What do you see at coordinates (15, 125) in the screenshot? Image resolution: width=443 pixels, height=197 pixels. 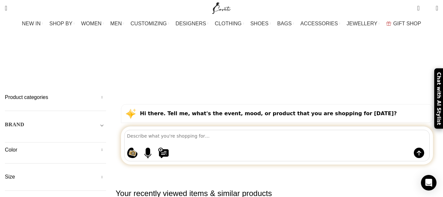 I see `h5: BRAND` at bounding box center [15, 125].